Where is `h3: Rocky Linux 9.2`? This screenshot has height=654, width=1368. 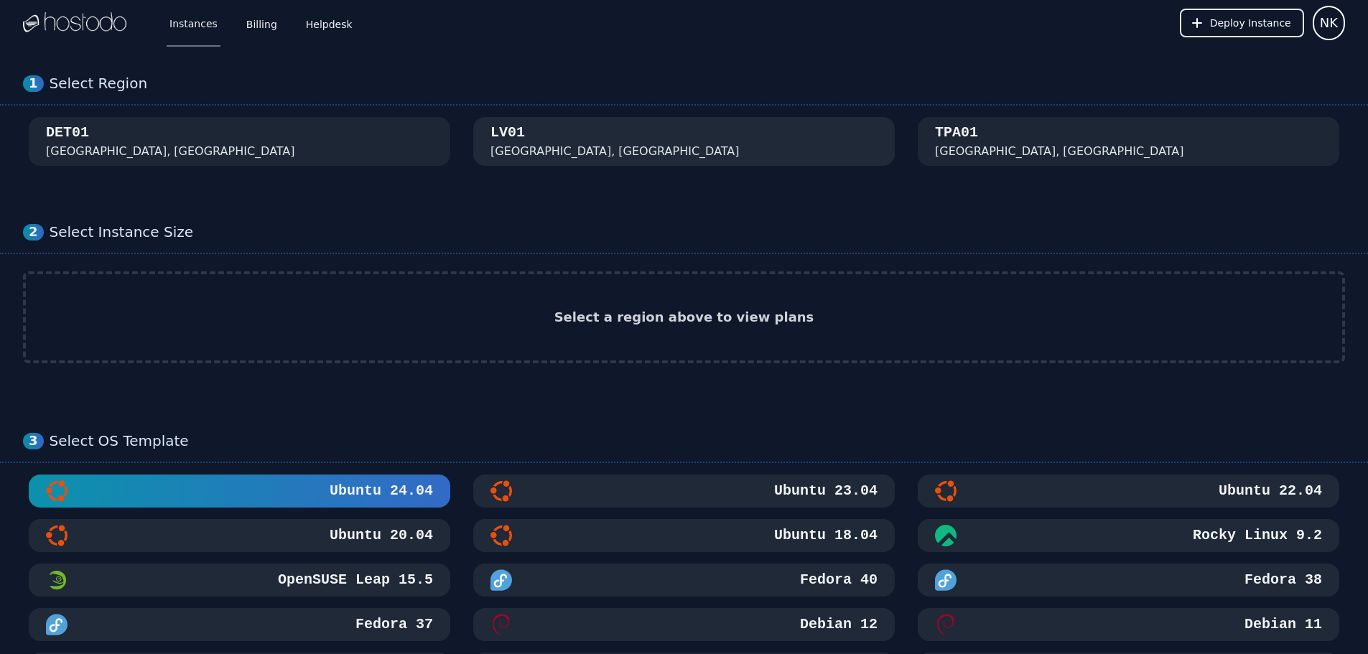 h3: Rocky Linux 9.2 is located at coordinates (1256, 536).